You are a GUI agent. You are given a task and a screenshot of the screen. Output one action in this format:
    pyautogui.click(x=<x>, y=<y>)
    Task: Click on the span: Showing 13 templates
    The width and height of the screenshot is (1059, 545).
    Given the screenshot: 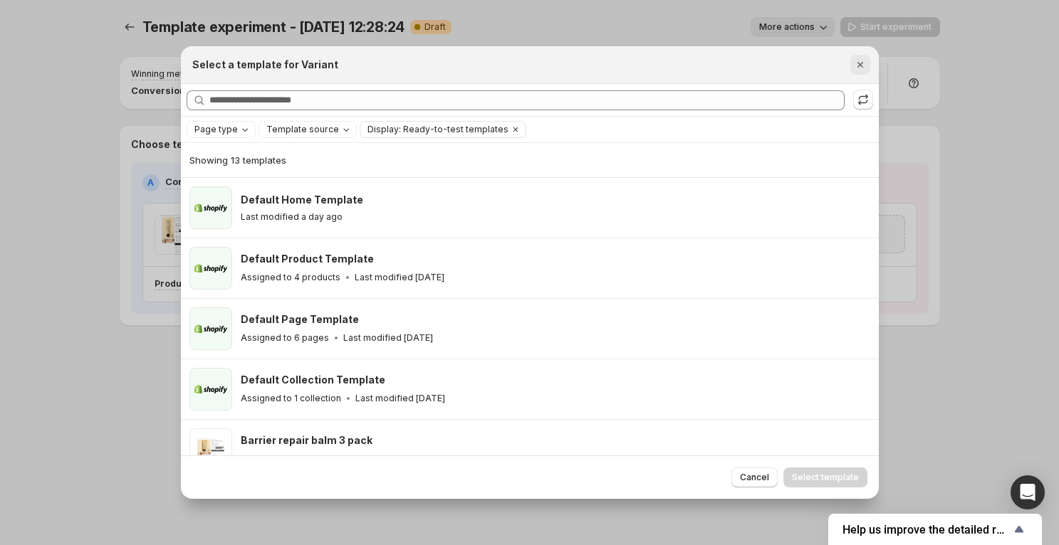 What is the action you would take?
    pyautogui.click(x=238, y=160)
    